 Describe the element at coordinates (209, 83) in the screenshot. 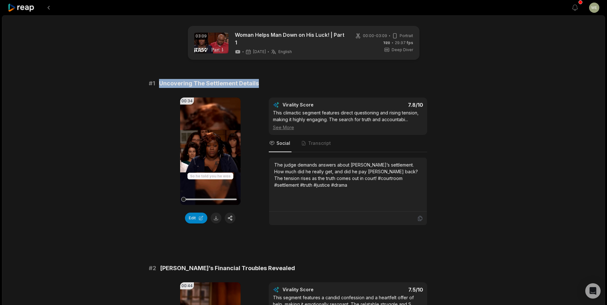

I see `span: Uncovering The Settlement Details` at that location.